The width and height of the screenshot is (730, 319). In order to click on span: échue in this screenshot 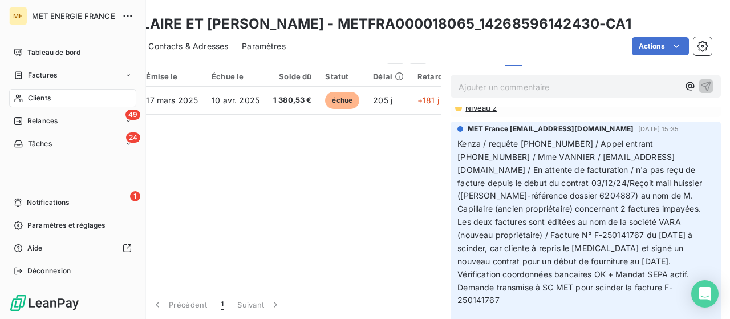, I will do `click(342, 100)`.